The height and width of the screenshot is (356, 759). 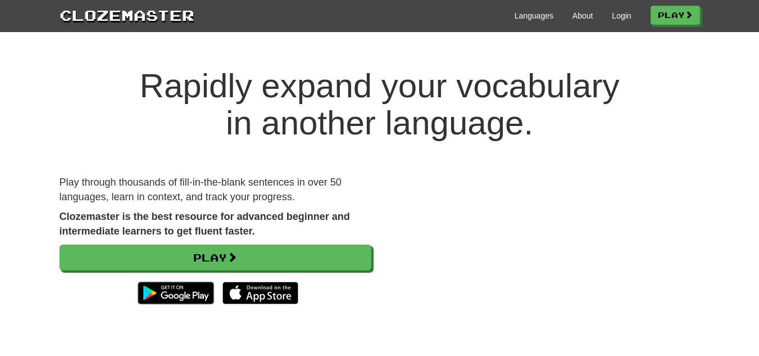 What do you see at coordinates (260, 293) in the screenshot?
I see `img: Download_on_the_App_Store_Badge_US-UK_135x40-25178aeef6eb6b83b96f5f2d004eda3bffbb37122de64afbaef7...` at bounding box center [260, 293].